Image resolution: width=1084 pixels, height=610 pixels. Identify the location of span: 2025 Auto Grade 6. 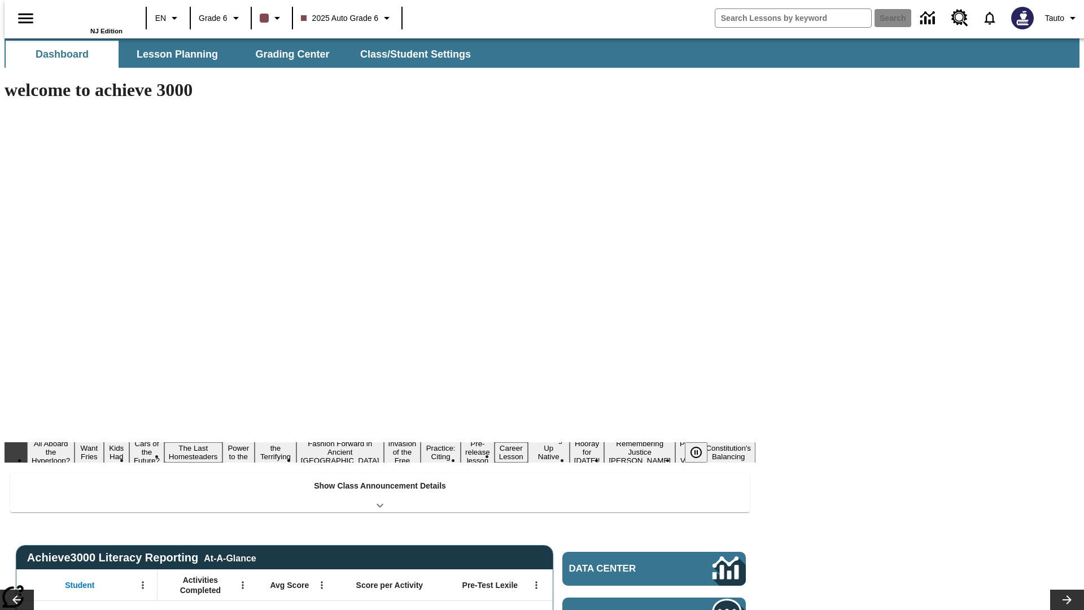
(340, 18).